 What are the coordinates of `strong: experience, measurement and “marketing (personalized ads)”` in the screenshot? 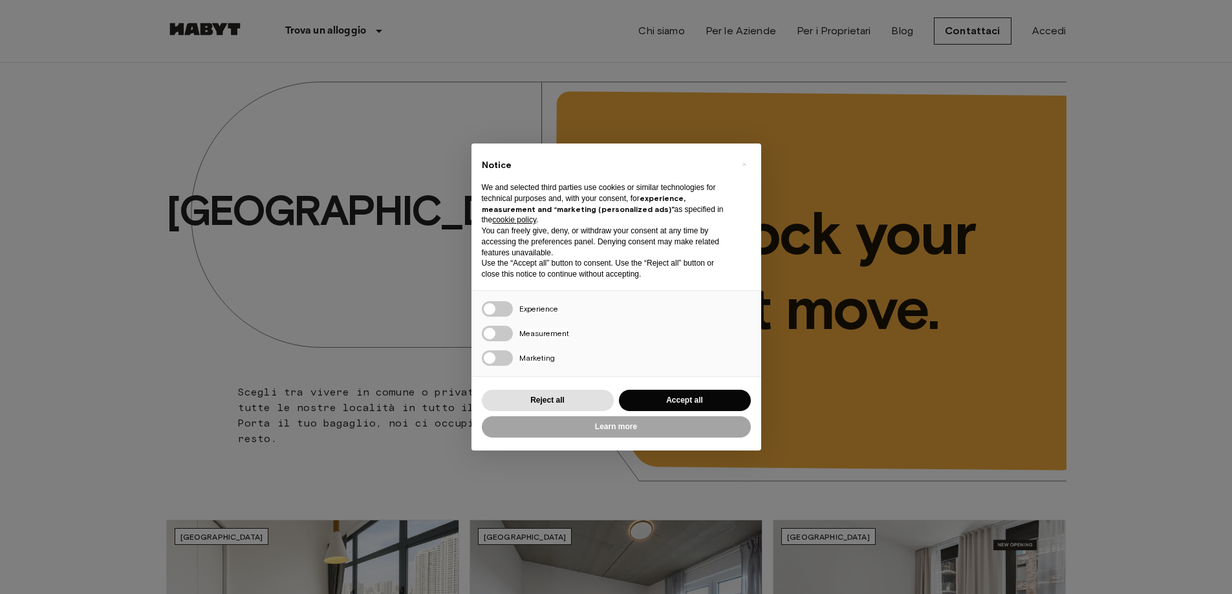 It's located at (583, 204).